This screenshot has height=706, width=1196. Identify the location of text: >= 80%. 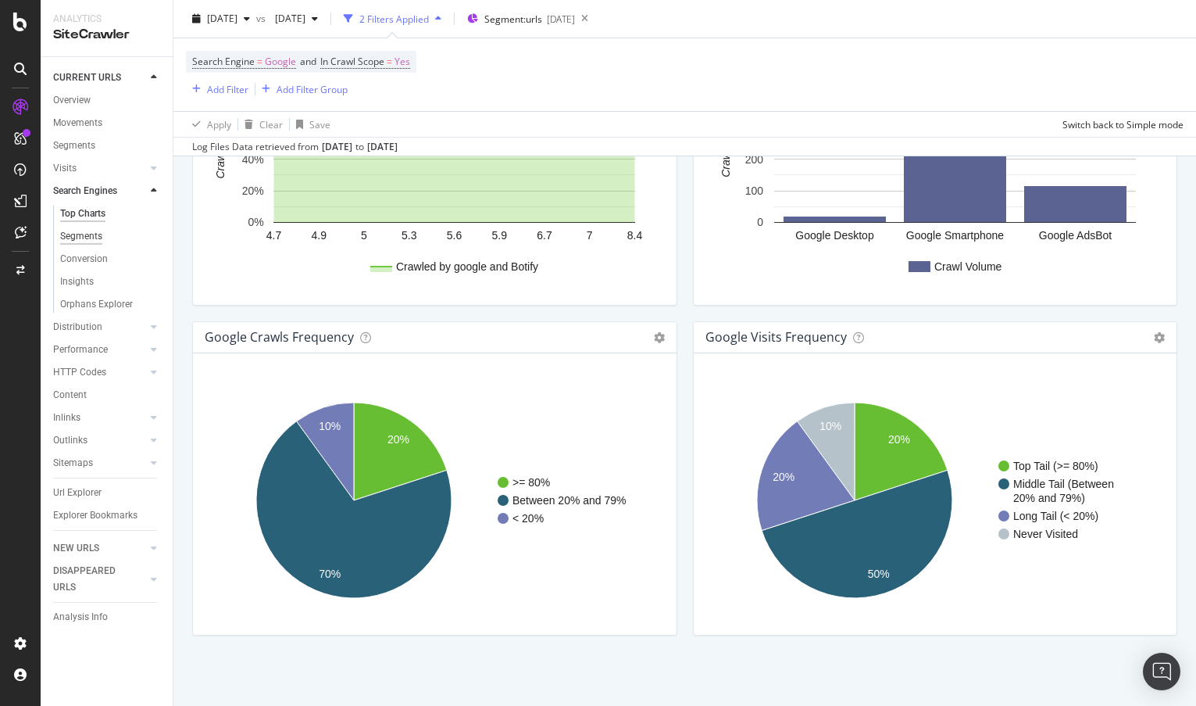
(531, 482).